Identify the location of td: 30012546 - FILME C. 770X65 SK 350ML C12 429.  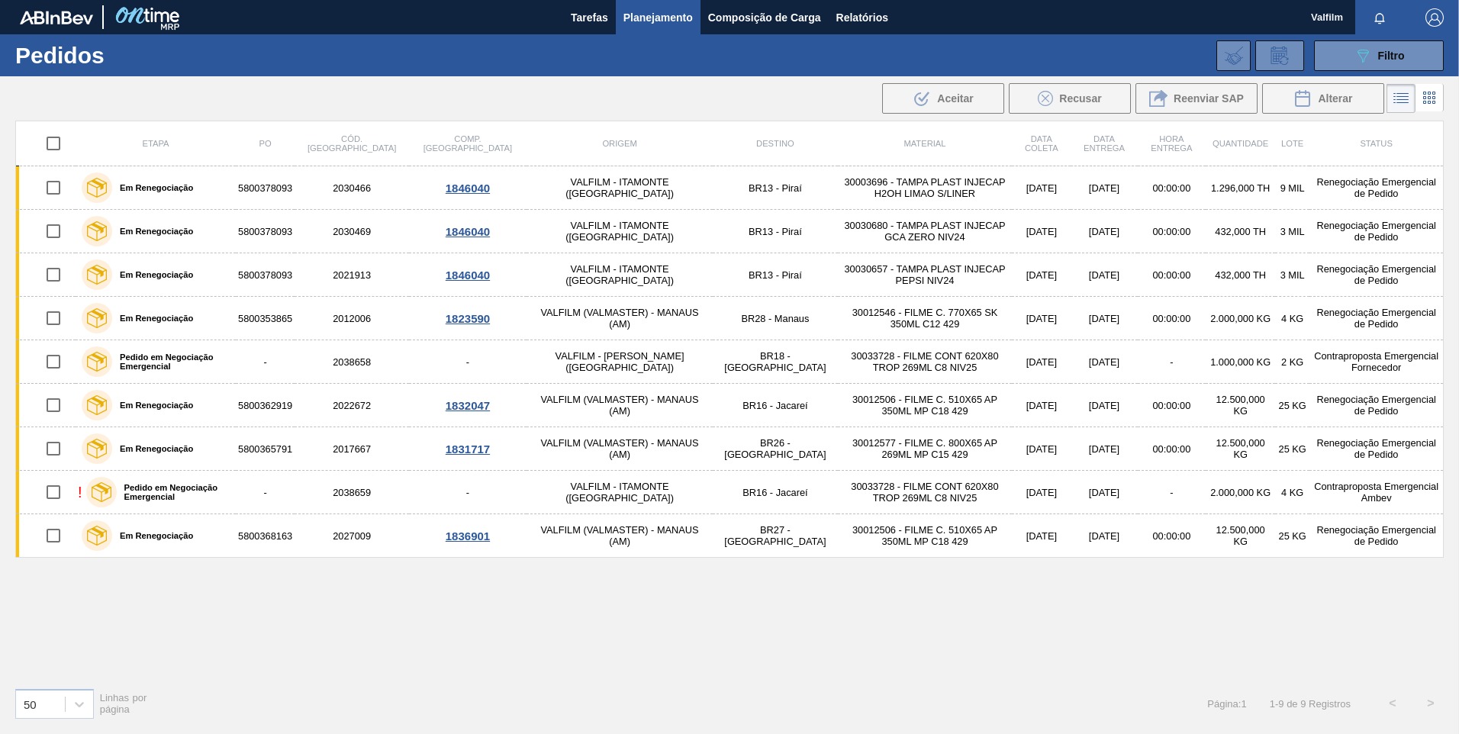
(925, 318).